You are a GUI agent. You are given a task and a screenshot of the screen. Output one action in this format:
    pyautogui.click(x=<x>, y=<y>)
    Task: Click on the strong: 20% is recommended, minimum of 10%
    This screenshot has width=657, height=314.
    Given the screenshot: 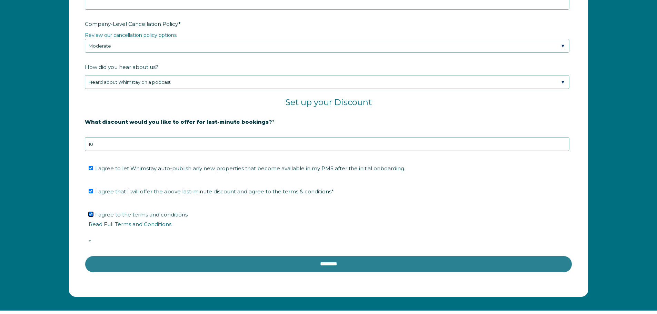 What is the action you would take?
    pyautogui.click(x=139, y=134)
    